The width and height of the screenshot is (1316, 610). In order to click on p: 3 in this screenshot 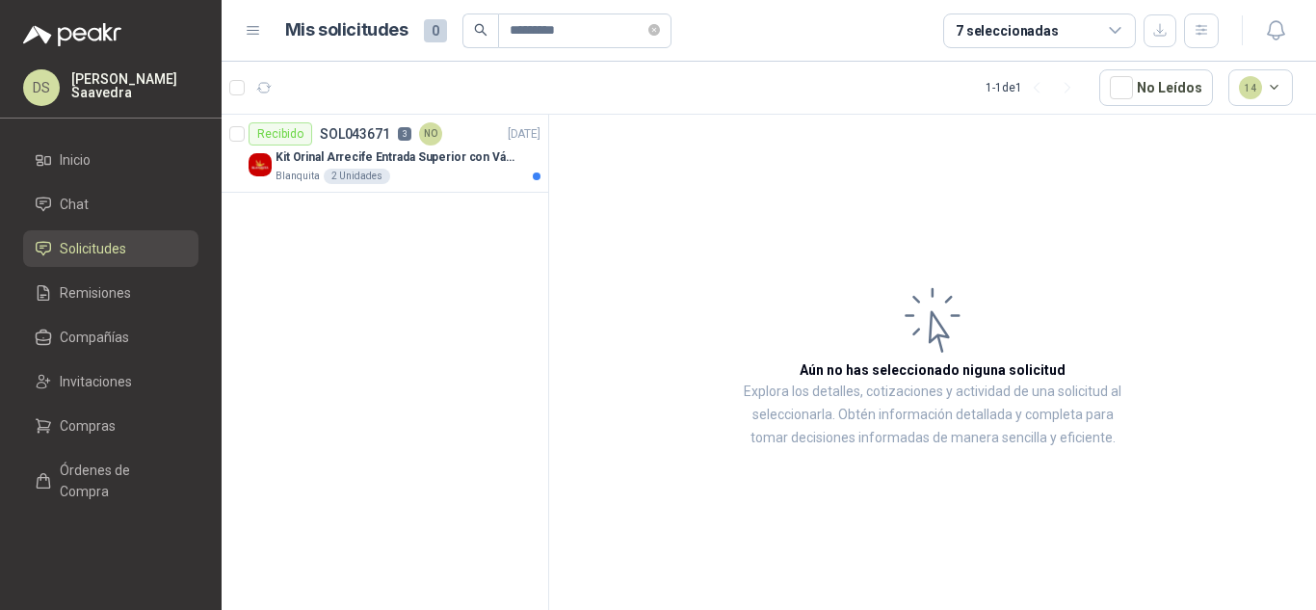, I will do `click(405, 134)`.